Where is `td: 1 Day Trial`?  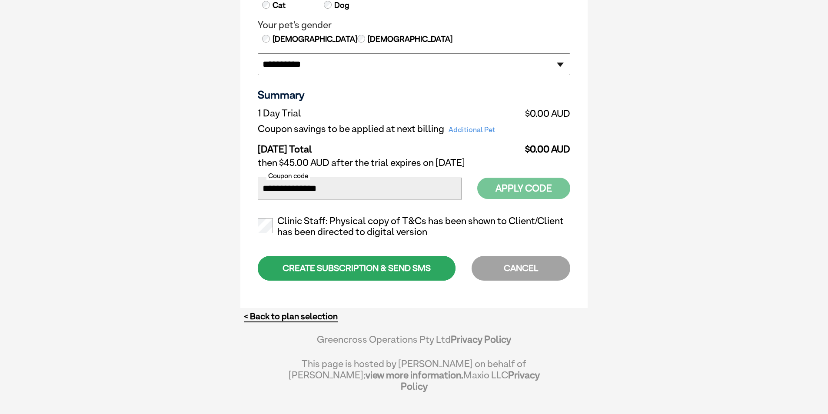 td: 1 Day Trial is located at coordinates (389, 113).